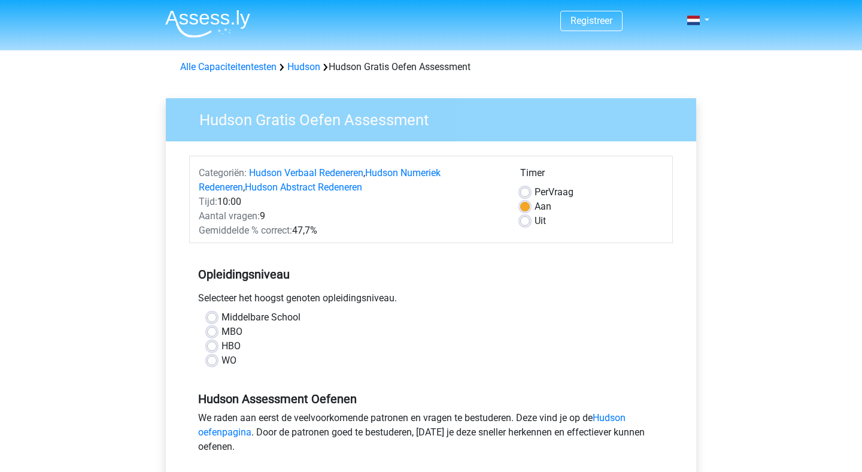  I want to click on label: MBO, so click(232, 332).